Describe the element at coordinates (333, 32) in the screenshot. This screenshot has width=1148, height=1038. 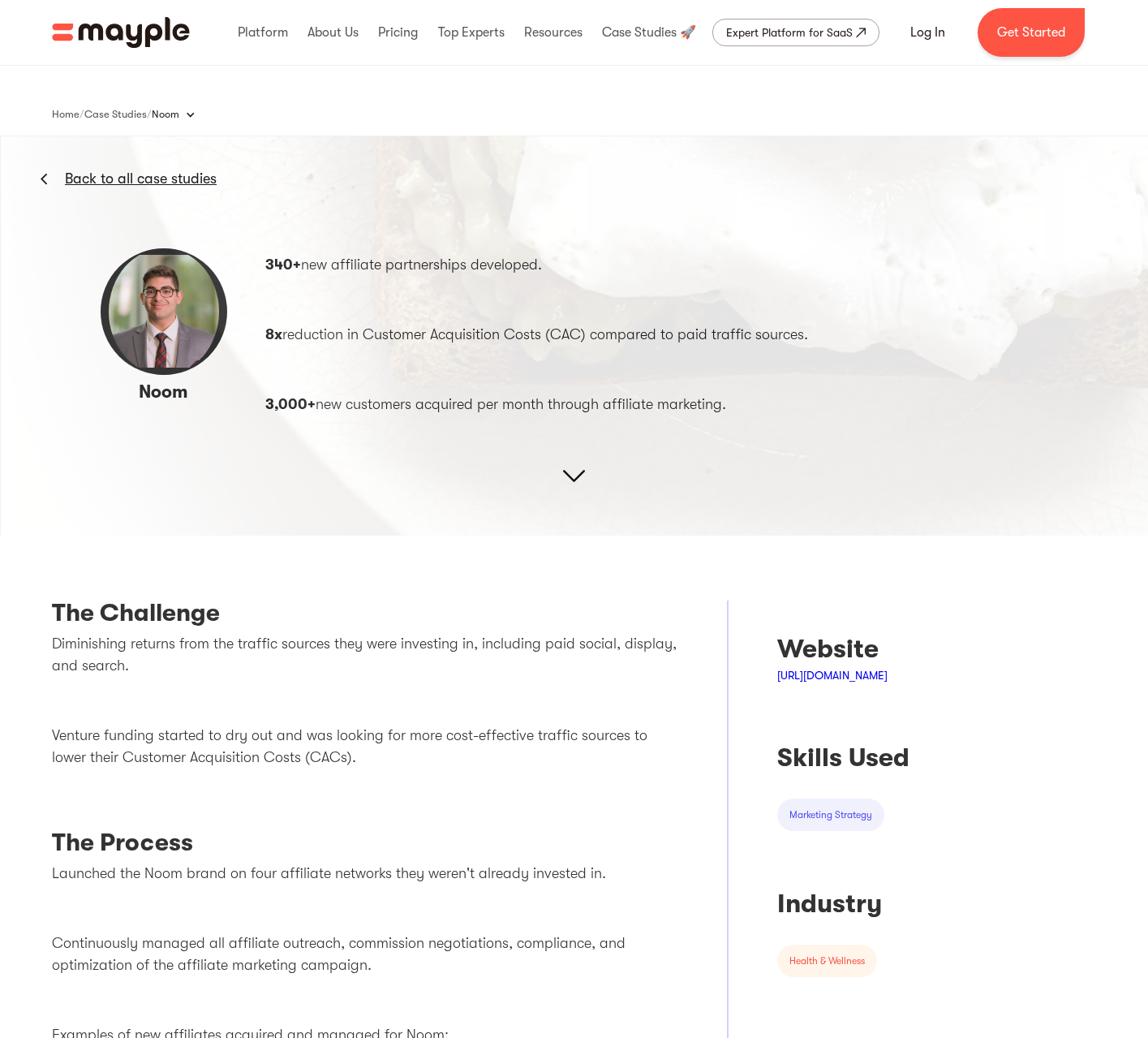
I see `div: About Us` at that location.